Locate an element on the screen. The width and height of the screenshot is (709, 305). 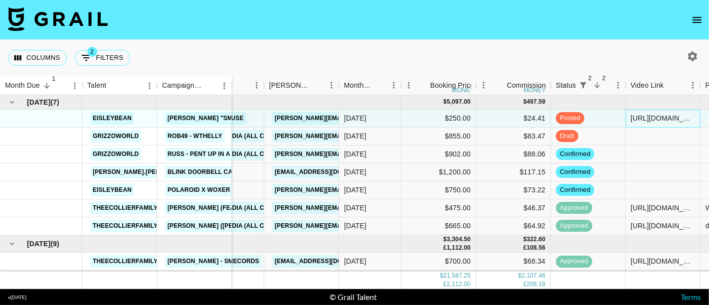
div: https://www.instagram.com/reel/DMQ7WhRymTB/?igsh=MXcybHQyZjNvZzA3Ng%3D%3D is located at coordinates (662, 226).